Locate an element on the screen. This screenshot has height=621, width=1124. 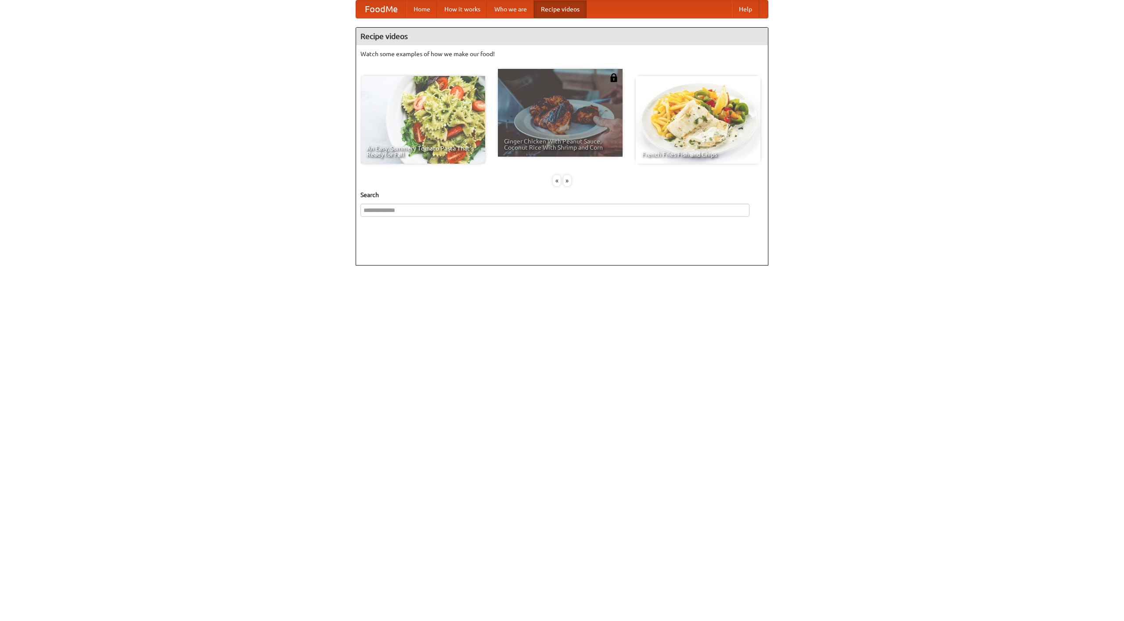
h4: Recipe videos is located at coordinates (562, 36).